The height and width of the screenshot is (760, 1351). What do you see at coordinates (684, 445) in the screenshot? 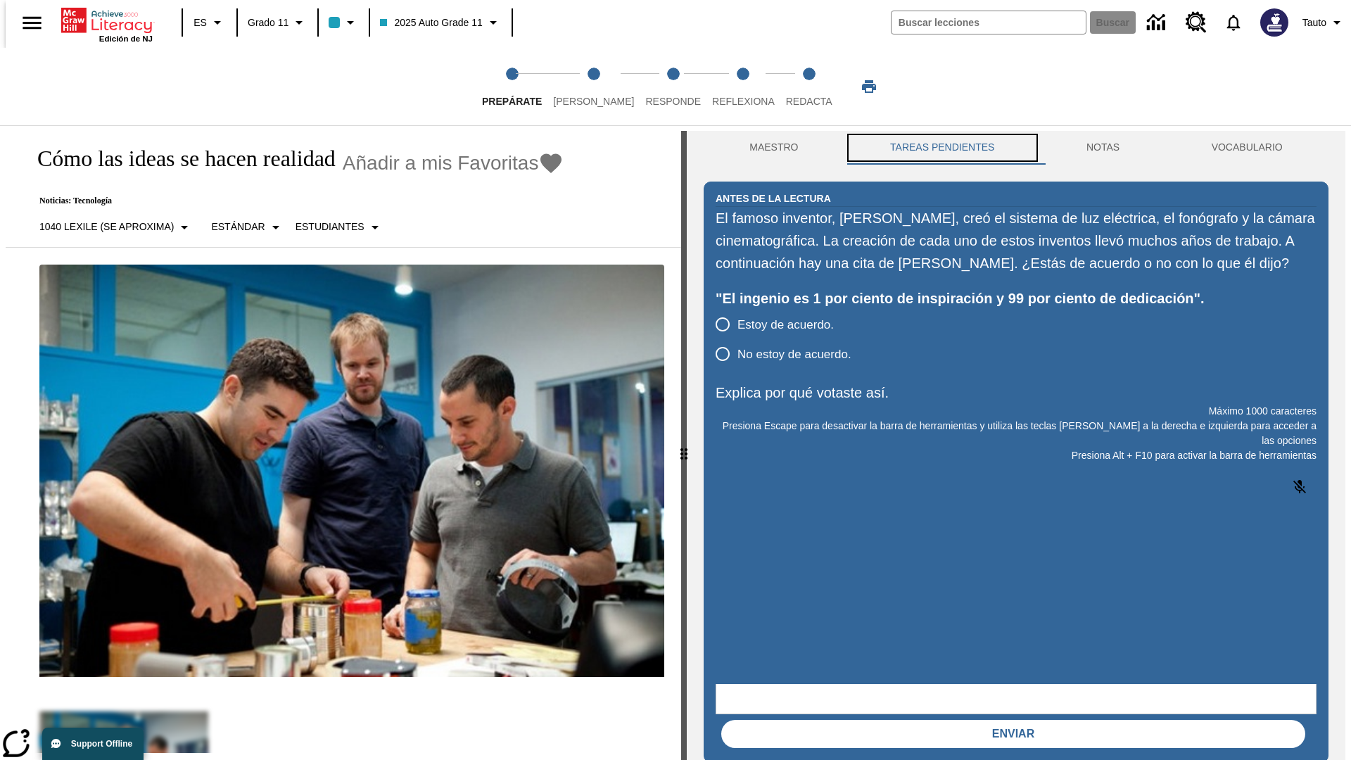
I see `div: Pulsa la tecla de intro o la barra espaciadora y luego presiona las flechas de derecha e izquierd...` at bounding box center [684, 445].